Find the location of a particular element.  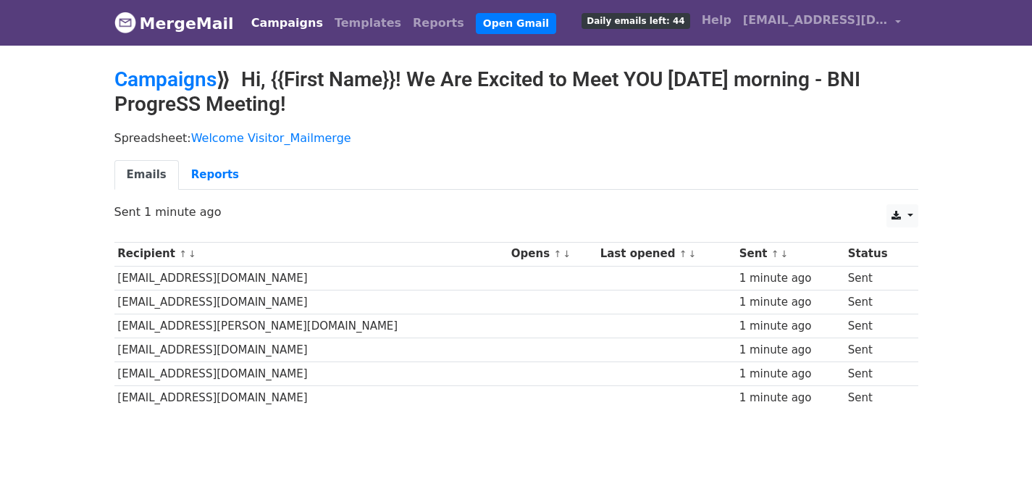

span: Daily emails left: 44 is located at coordinates (635, 21).